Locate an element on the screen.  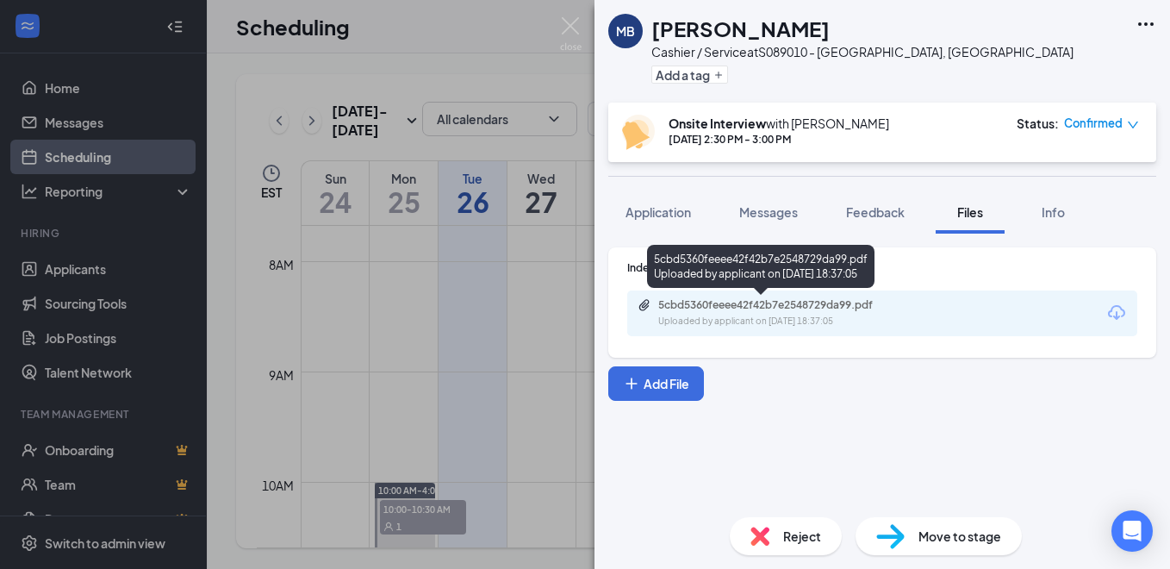
button: Add FilePlus is located at coordinates (656, 383).